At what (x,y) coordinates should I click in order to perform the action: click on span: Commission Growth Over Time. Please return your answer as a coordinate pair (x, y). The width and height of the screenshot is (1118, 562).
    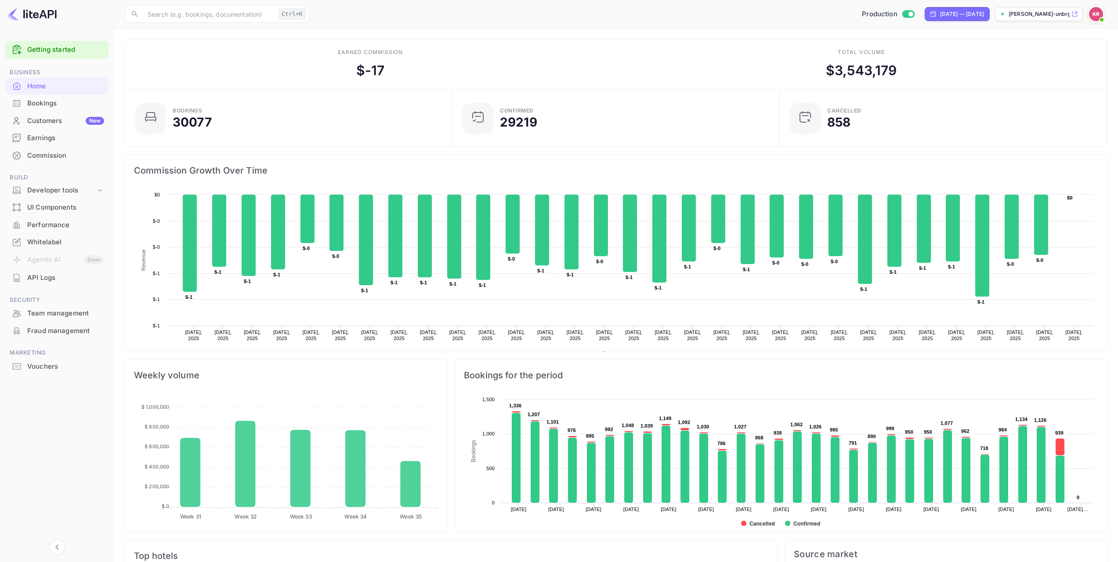
    Looking at the image, I should click on (616, 170).